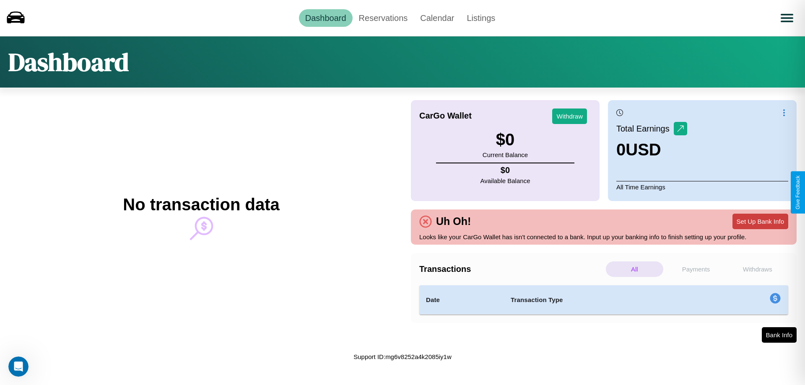 This screenshot has height=385, width=805. I want to click on h4: Transaction Type, so click(606, 300).